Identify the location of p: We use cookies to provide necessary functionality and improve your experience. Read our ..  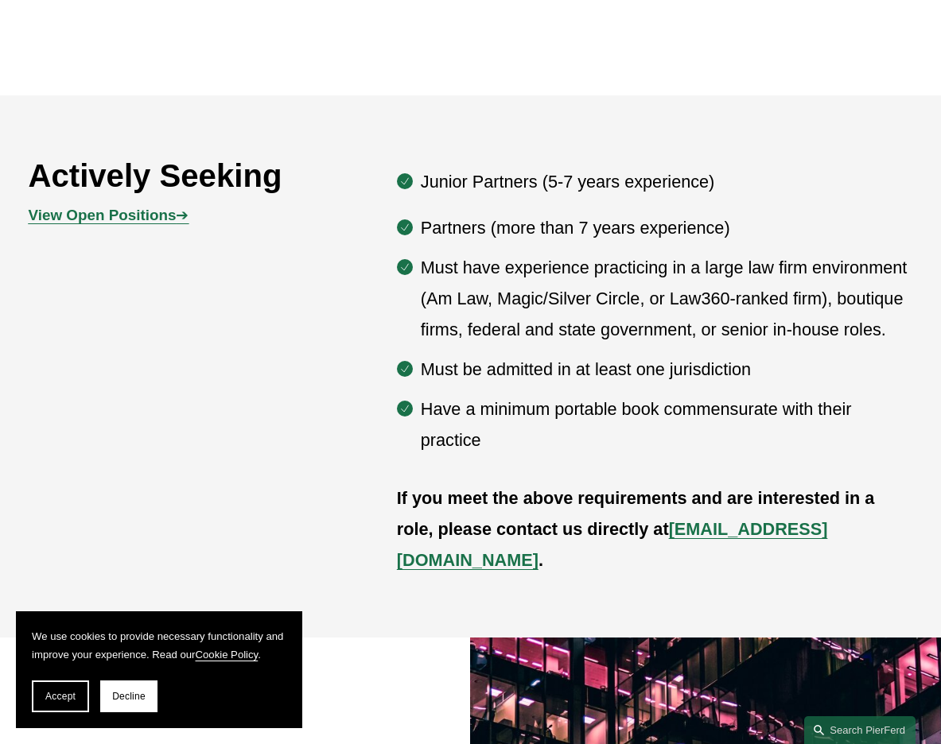
(159, 646).